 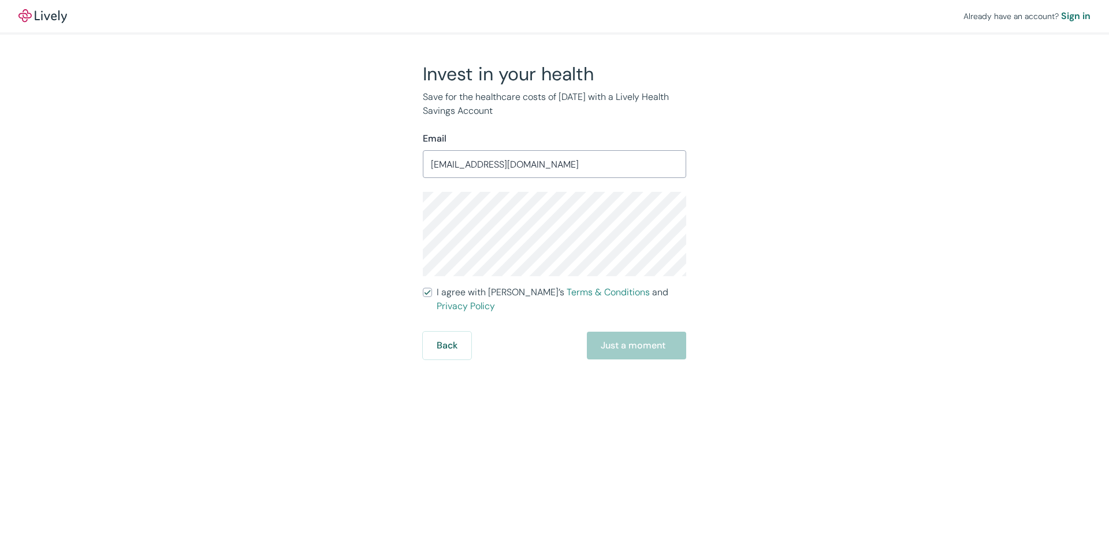 I want to click on h2: Invest in your health, so click(x=555, y=74).